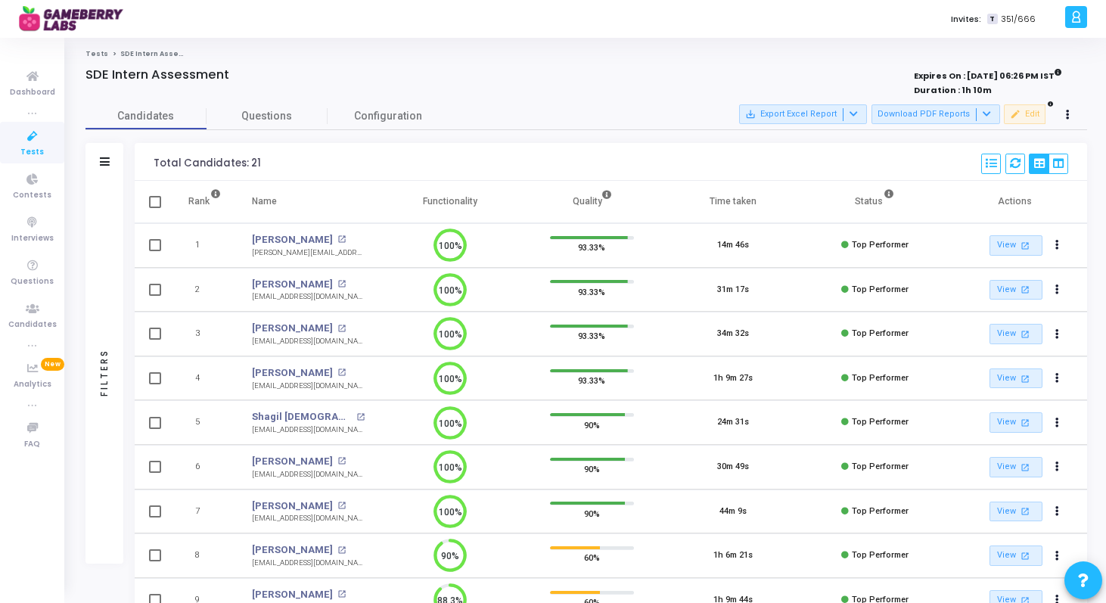 The width and height of the screenshot is (1106, 603). Describe the element at coordinates (733, 511) in the screenshot. I see `div: 44m 9s` at that location.